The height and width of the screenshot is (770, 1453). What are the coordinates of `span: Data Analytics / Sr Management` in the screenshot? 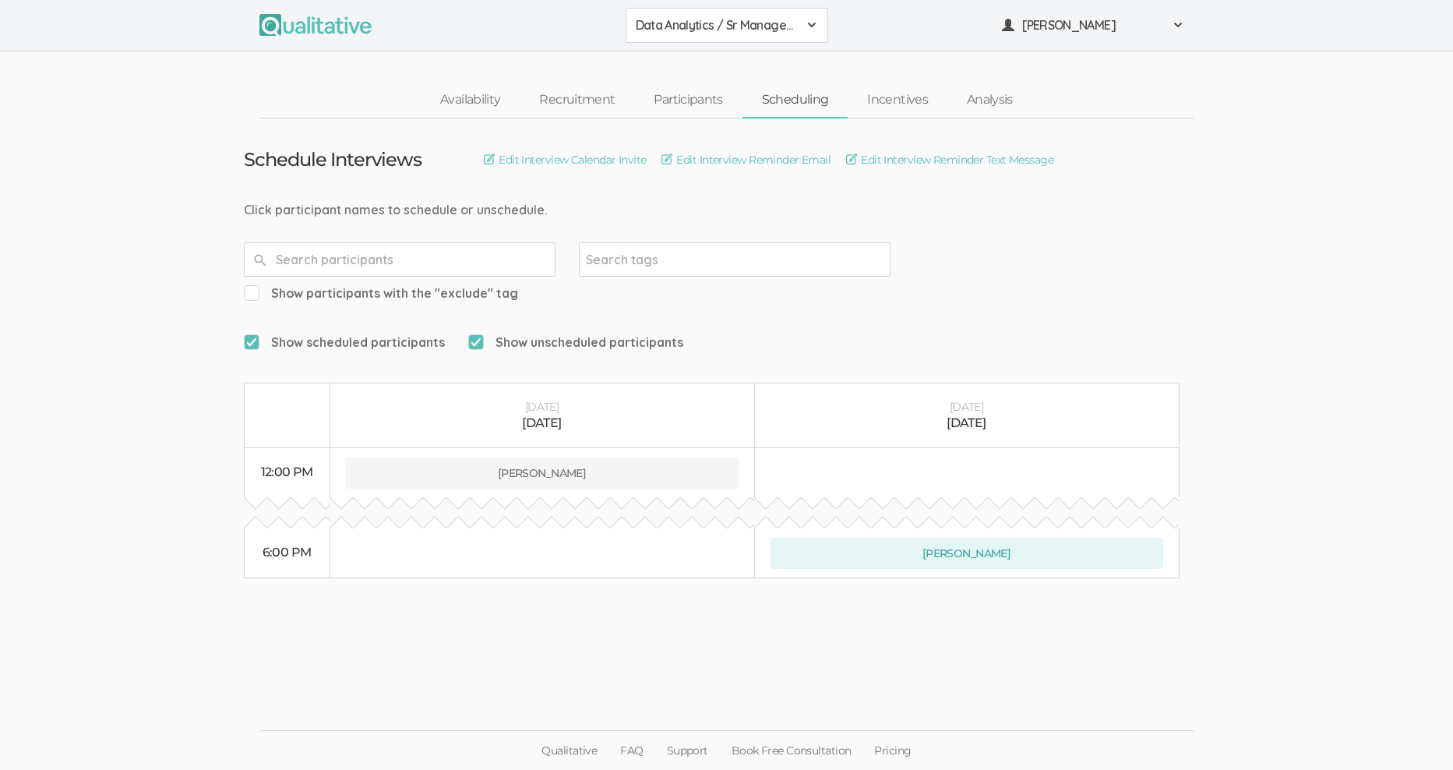 It's located at (717, 25).